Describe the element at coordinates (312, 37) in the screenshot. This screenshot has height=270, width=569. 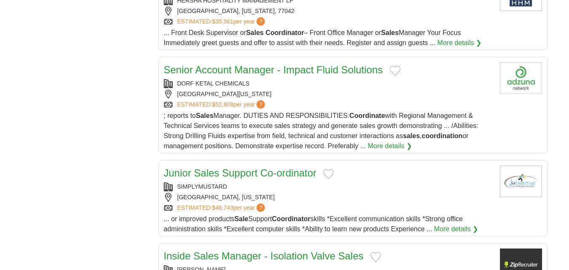
I see `span: ... Front Desk Supervisor or – Front Office Manager or Manager Your Focus Immediately greet guest...` at that location.